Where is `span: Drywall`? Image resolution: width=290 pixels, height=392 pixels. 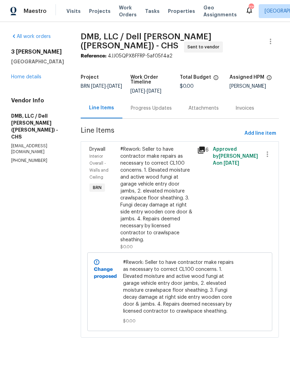
span: Drywall is located at coordinates (97, 149).